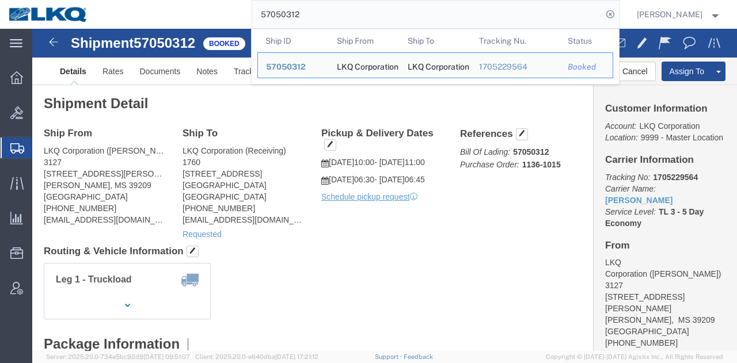  What do you see at coordinates (515, 67) in the screenshot?
I see `div: 1705229564` at bounding box center [515, 67].